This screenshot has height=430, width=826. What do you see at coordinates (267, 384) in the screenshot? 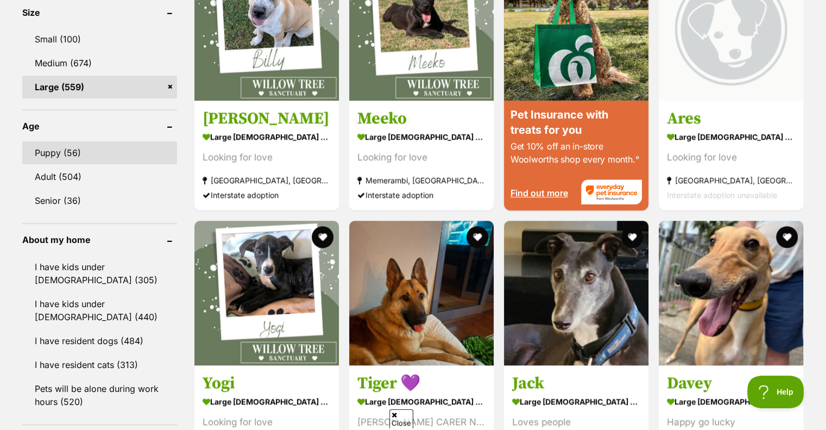
I see `h3: Yogi` at bounding box center [267, 384].